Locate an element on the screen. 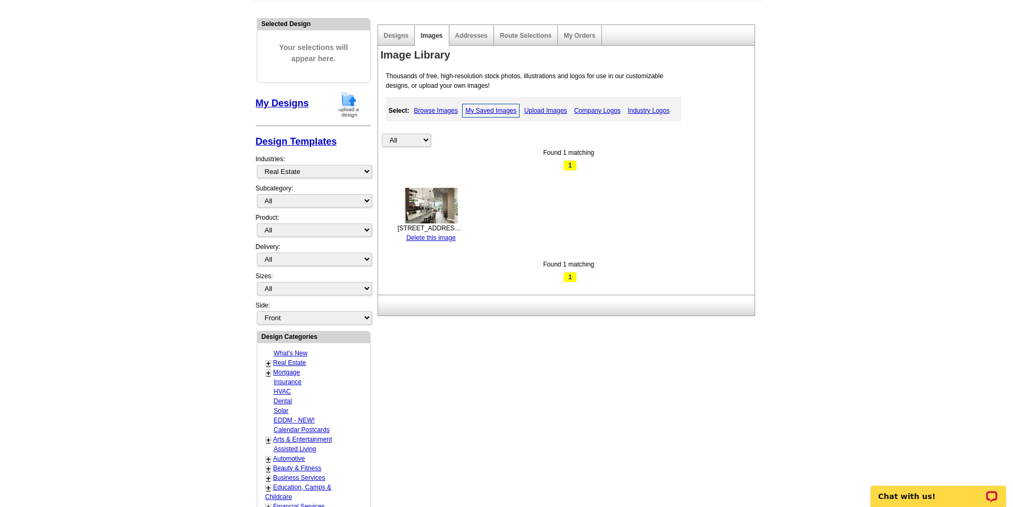 This screenshot has width=1013, height=507. a: Industry Logos is located at coordinates (648, 111).